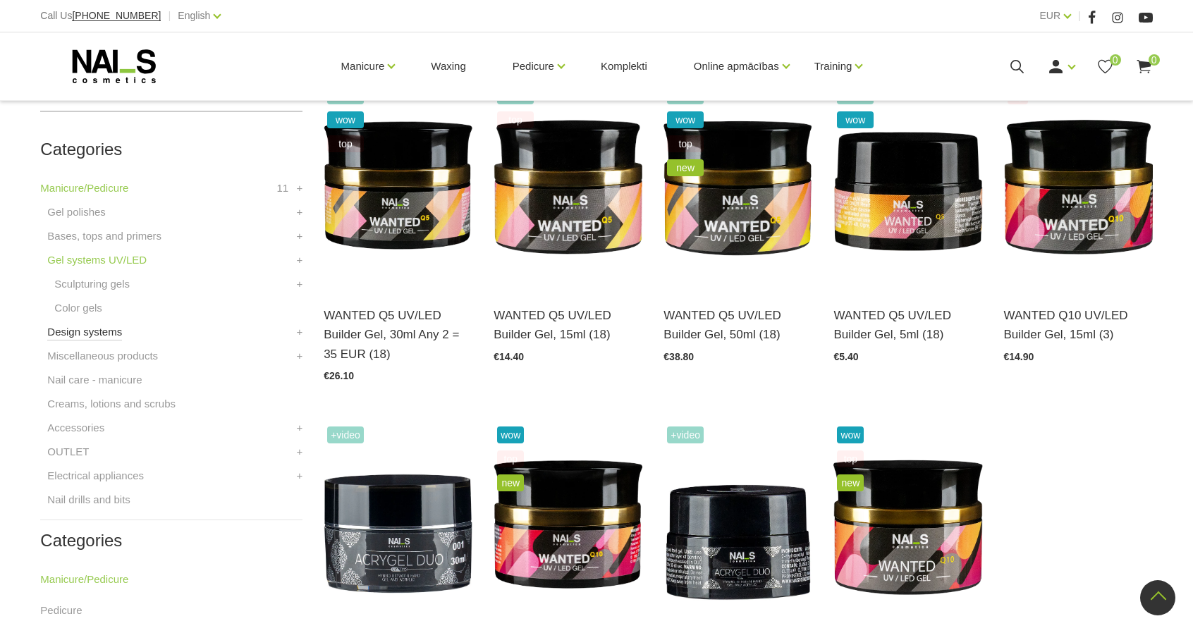 Image resolution: width=1193 pixels, height=633 pixels. What do you see at coordinates (738, 525) in the screenshot?
I see `a: WHAT IS DUO GEL? And what problems does it solve?• Combines the properties of flexible acrygel, d...` at bounding box center [738, 525].